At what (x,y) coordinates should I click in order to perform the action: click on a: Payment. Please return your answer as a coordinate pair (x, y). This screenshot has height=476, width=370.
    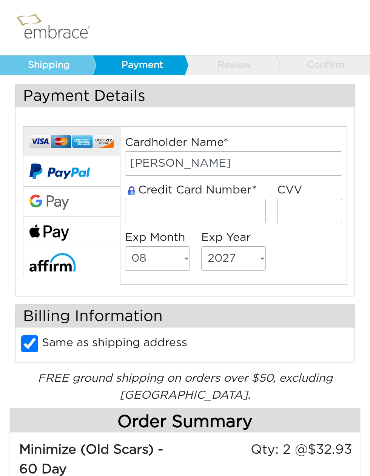
    Looking at the image, I should click on (138, 65).